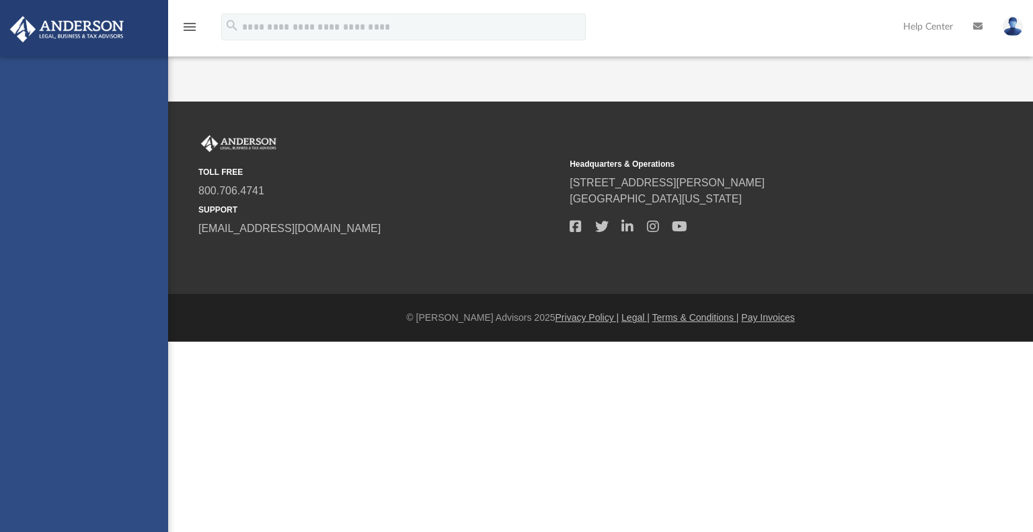  I want to click on a: 800.706.4741, so click(231, 190).